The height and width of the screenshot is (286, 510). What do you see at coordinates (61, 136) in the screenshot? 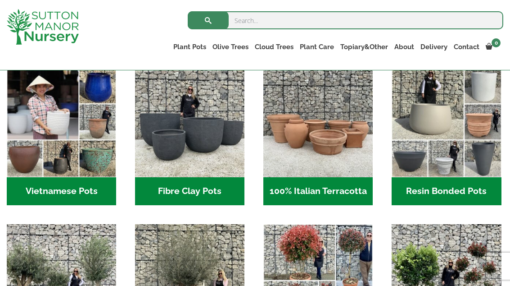
I see `a: Visit product category Vietnamese Pots` at bounding box center [61, 136].